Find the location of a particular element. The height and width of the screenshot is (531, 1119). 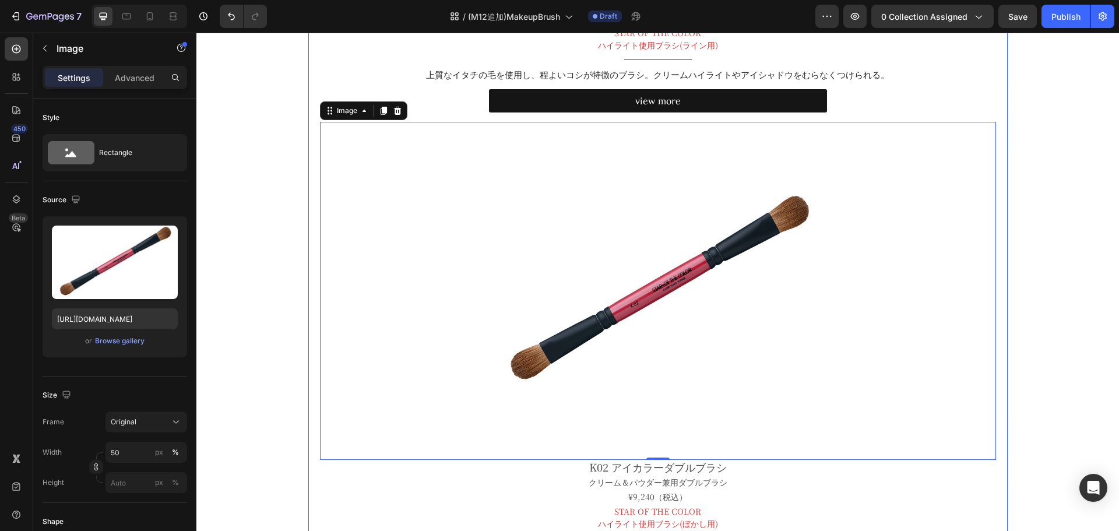

img: MakeupBrush_K02.jpg is located at coordinates (462, 258).